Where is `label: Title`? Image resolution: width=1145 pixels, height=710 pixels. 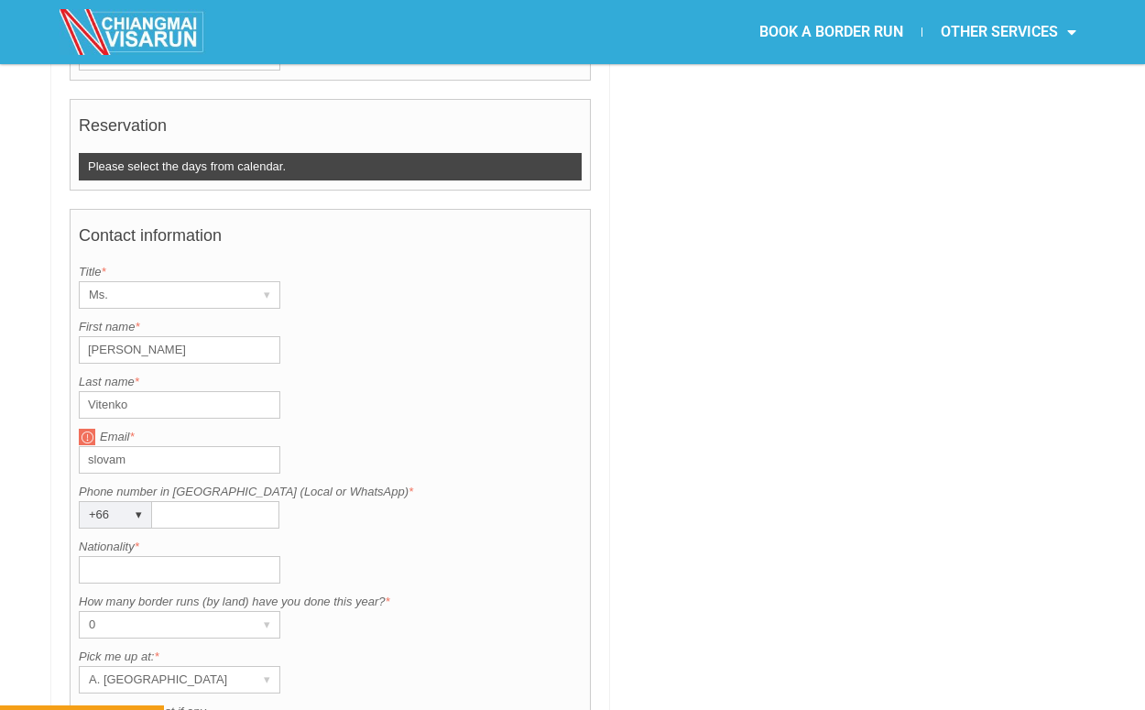 label: Title is located at coordinates (330, 272).